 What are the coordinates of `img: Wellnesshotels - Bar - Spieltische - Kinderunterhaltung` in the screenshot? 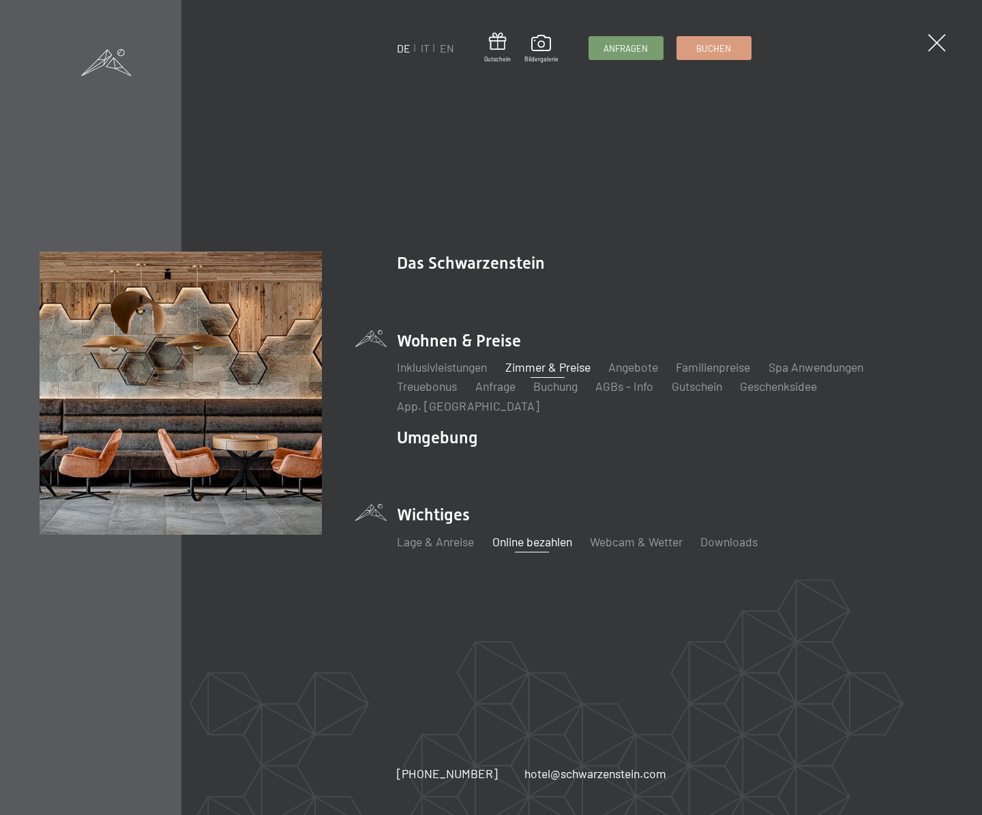 It's located at (181, 393).